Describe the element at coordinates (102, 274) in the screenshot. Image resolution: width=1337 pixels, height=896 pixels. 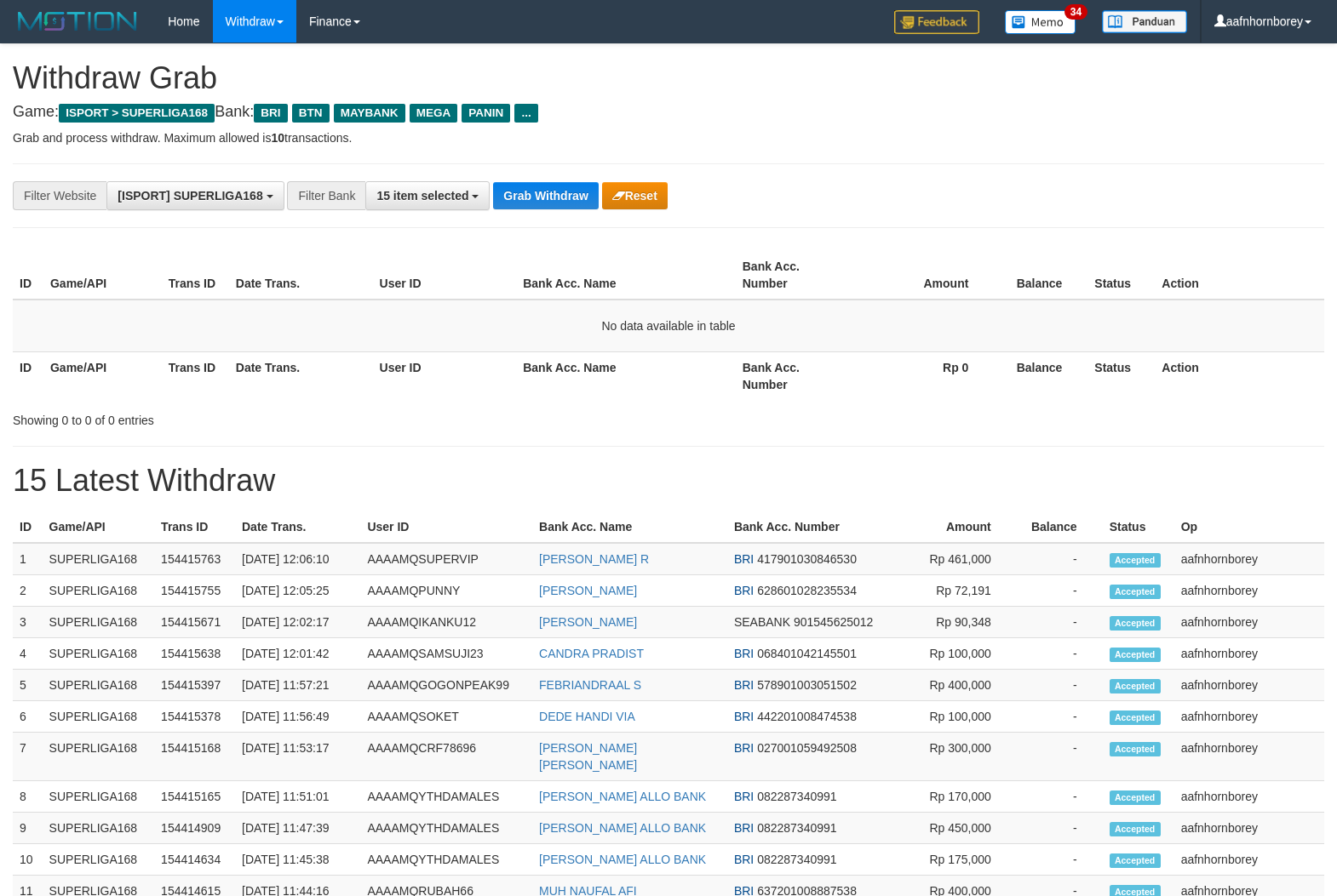
I see `th: Game/API` at that location.